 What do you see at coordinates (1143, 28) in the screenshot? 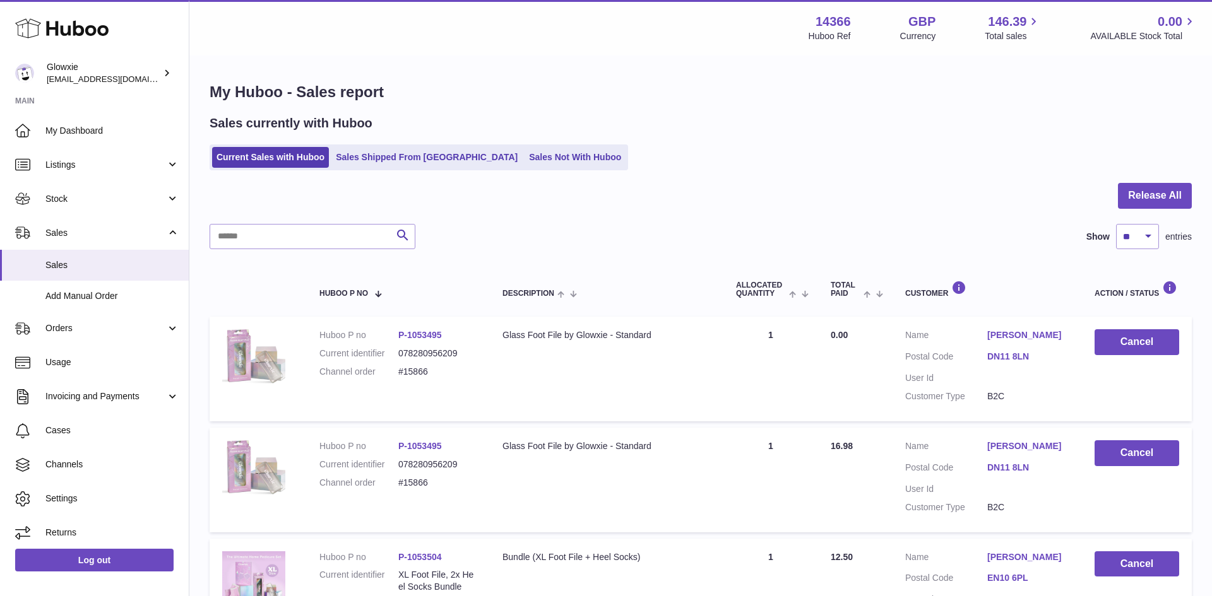
I see `a: 0.00 AVAILABLE Stock Total` at bounding box center [1143, 28].